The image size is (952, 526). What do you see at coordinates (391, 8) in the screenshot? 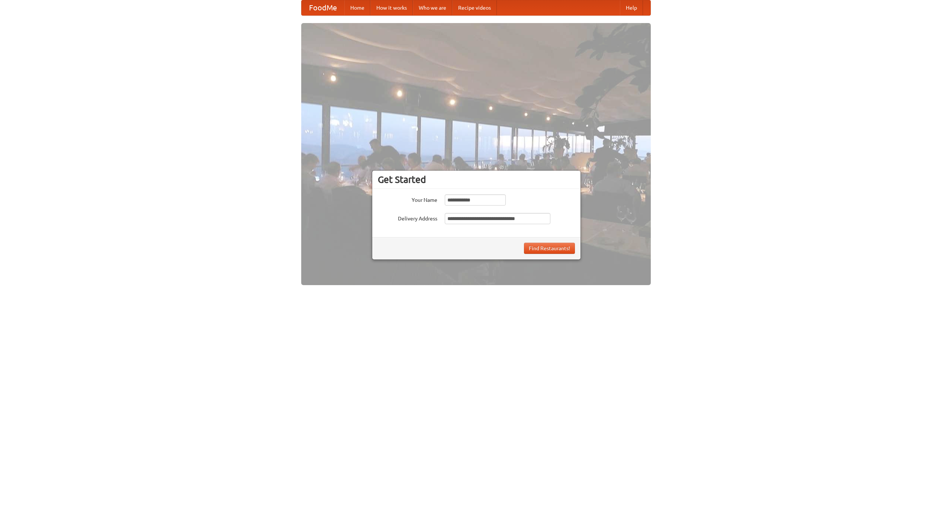
I see `a: How it works` at bounding box center [391, 8].